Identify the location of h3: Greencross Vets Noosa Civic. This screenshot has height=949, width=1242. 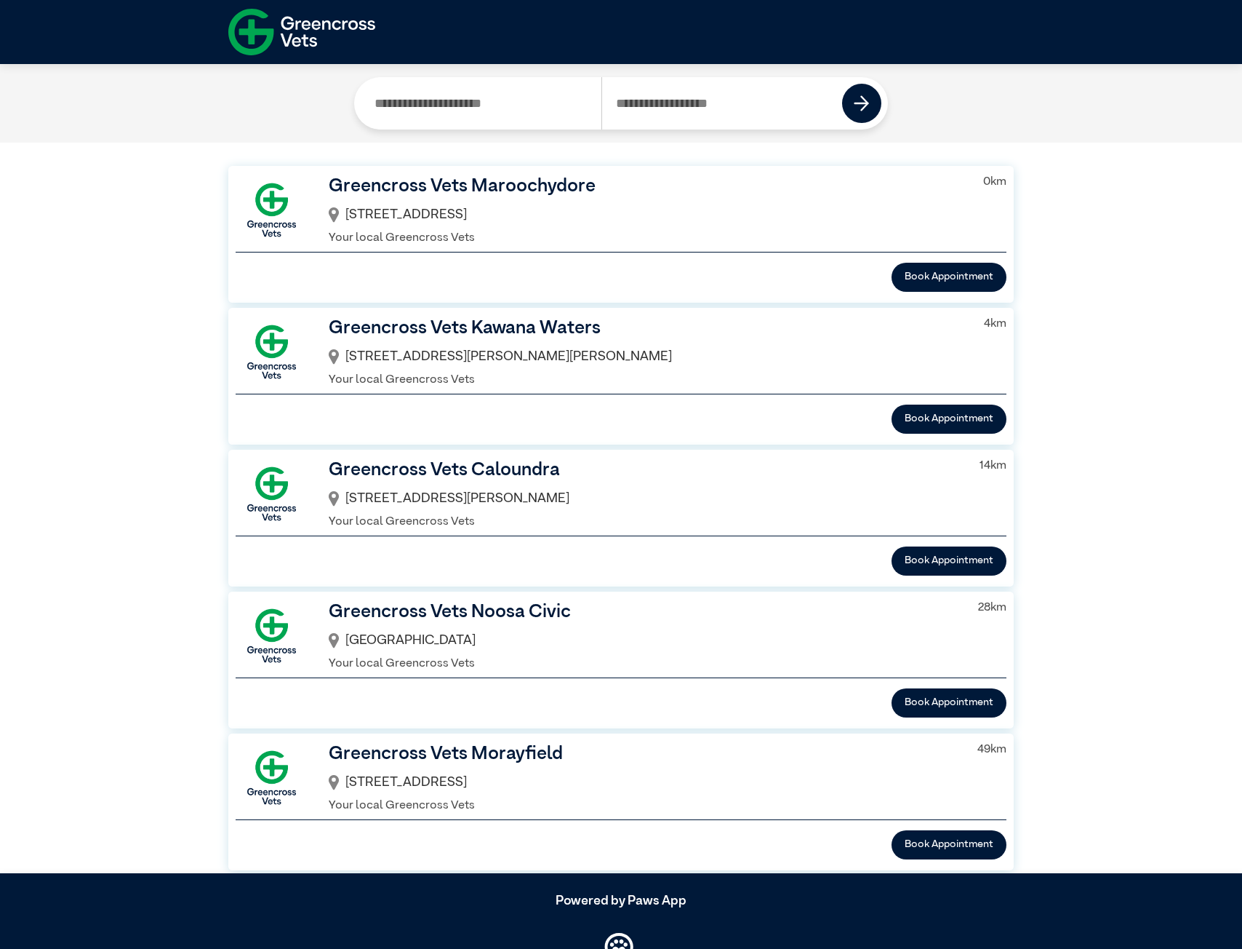
(643, 613).